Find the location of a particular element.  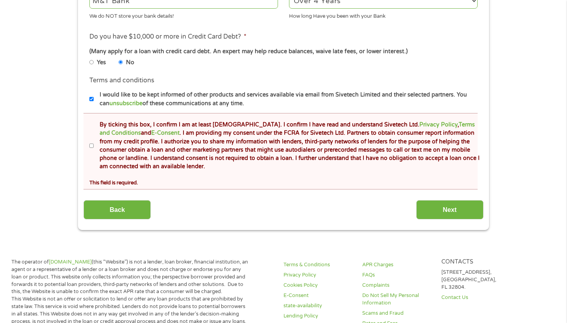

a: Complaints is located at coordinates (402, 285).